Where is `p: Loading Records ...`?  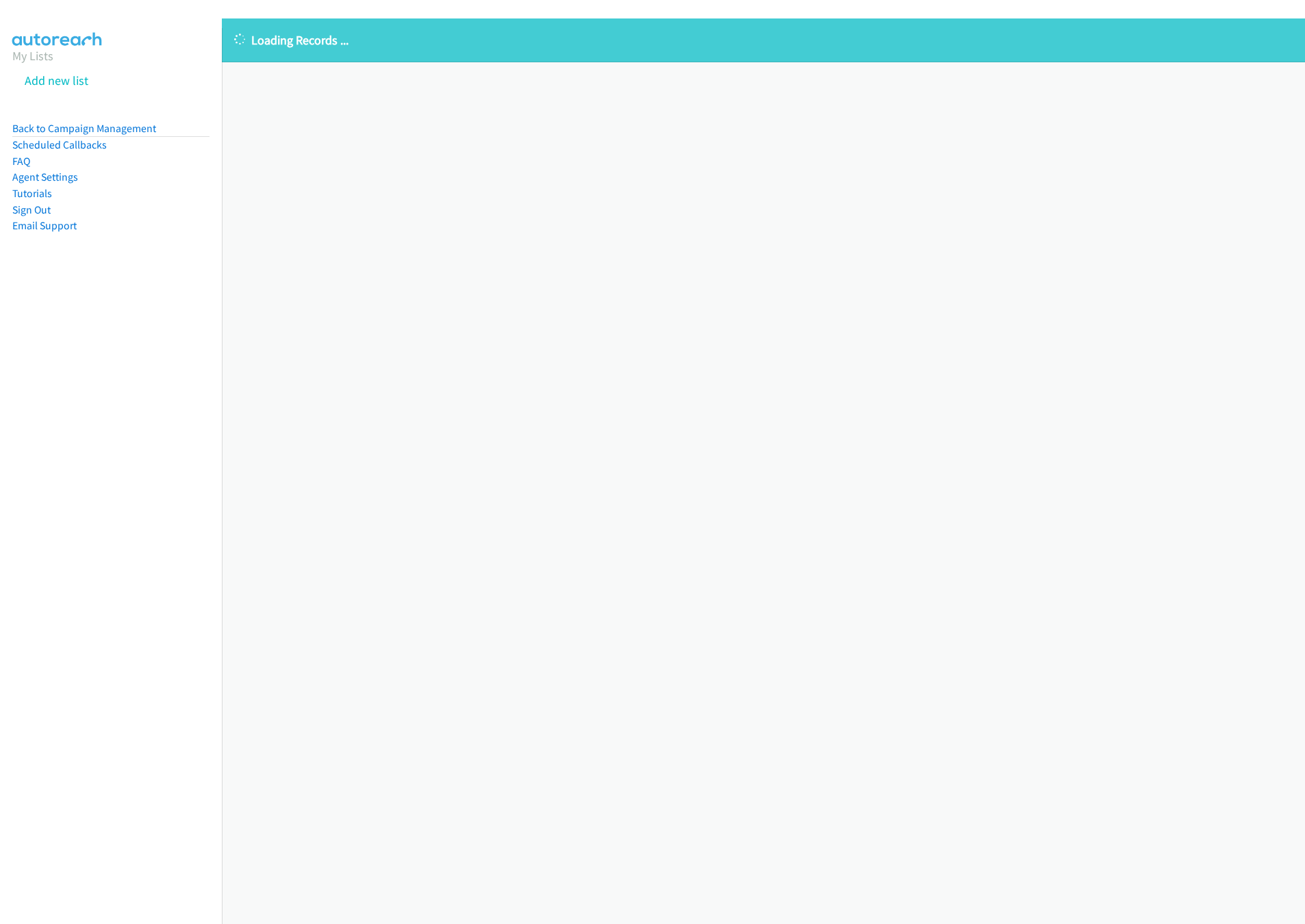
p: Loading Records ... is located at coordinates (763, 40).